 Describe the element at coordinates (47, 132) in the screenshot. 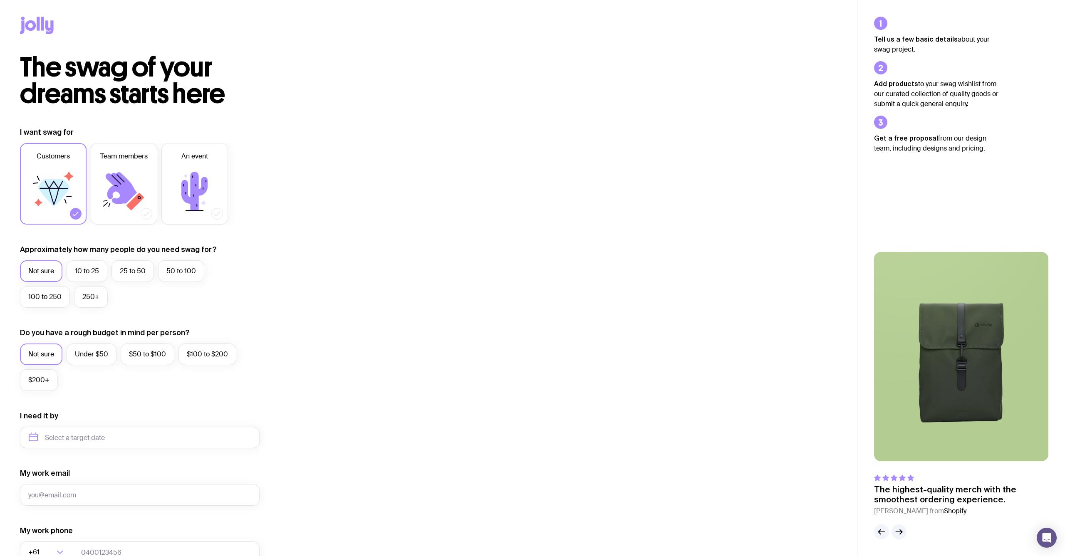

I see `label: I want swag for` at that location.